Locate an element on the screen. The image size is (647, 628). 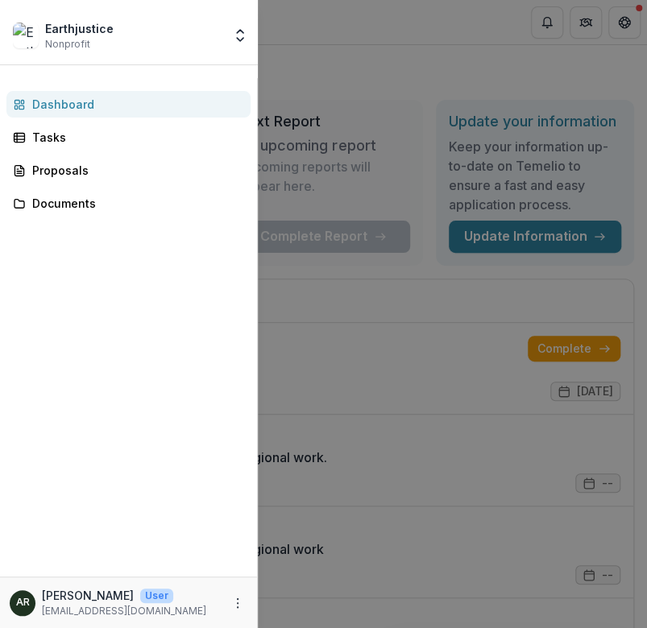
button: Open entity switcher is located at coordinates (240, 35).